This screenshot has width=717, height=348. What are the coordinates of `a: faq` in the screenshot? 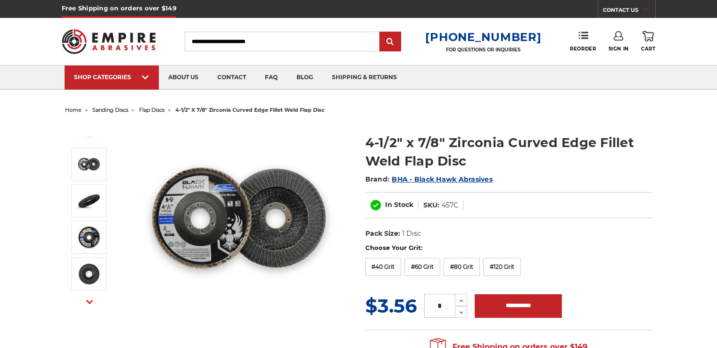 It's located at (271, 77).